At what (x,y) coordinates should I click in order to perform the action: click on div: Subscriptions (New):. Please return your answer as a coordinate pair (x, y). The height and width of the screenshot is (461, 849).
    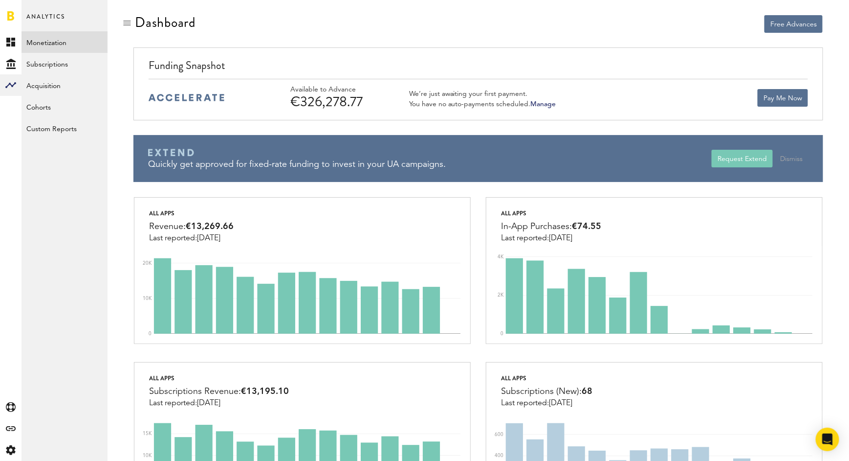
    Looking at the image, I should click on (547, 391).